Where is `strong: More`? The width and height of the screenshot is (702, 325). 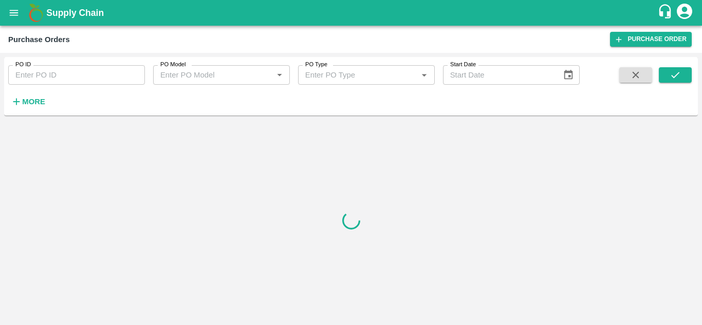 strong: More is located at coordinates (33, 102).